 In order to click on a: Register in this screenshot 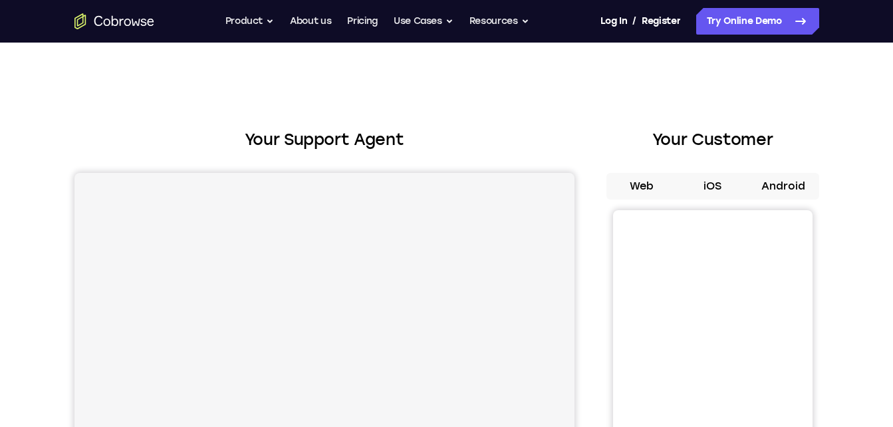, I will do `click(661, 21)`.